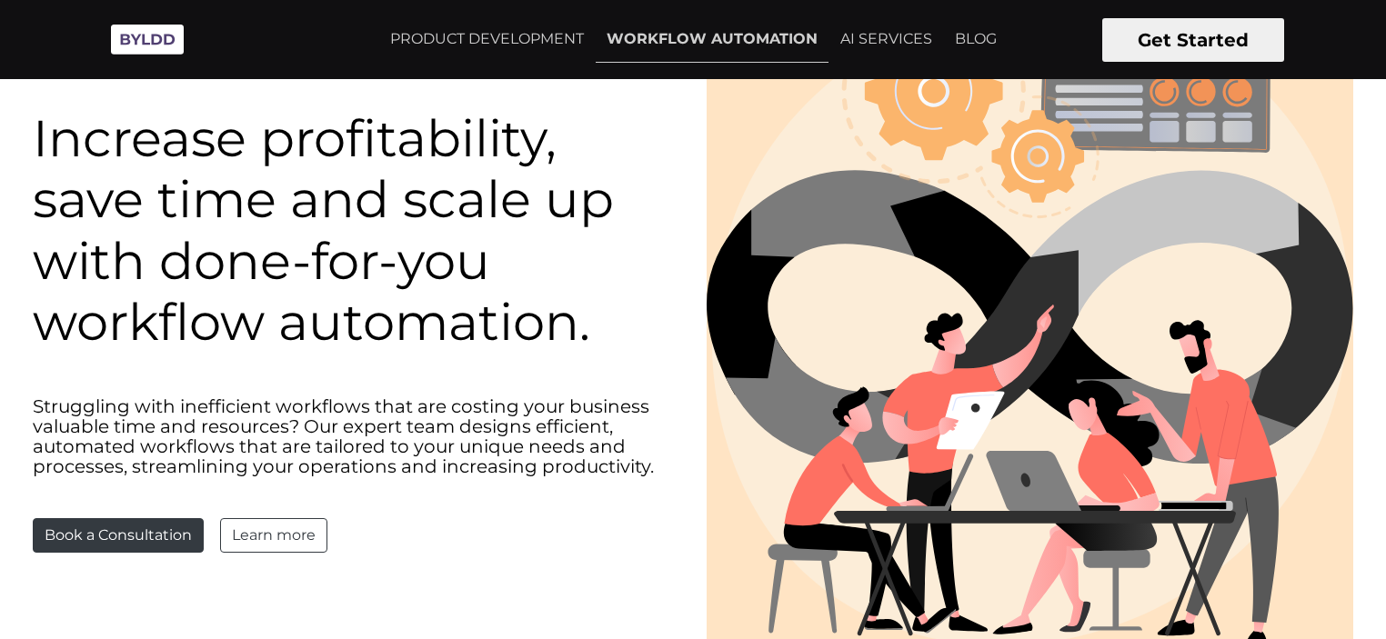  I want to click on a: BLOG, so click(976, 39).